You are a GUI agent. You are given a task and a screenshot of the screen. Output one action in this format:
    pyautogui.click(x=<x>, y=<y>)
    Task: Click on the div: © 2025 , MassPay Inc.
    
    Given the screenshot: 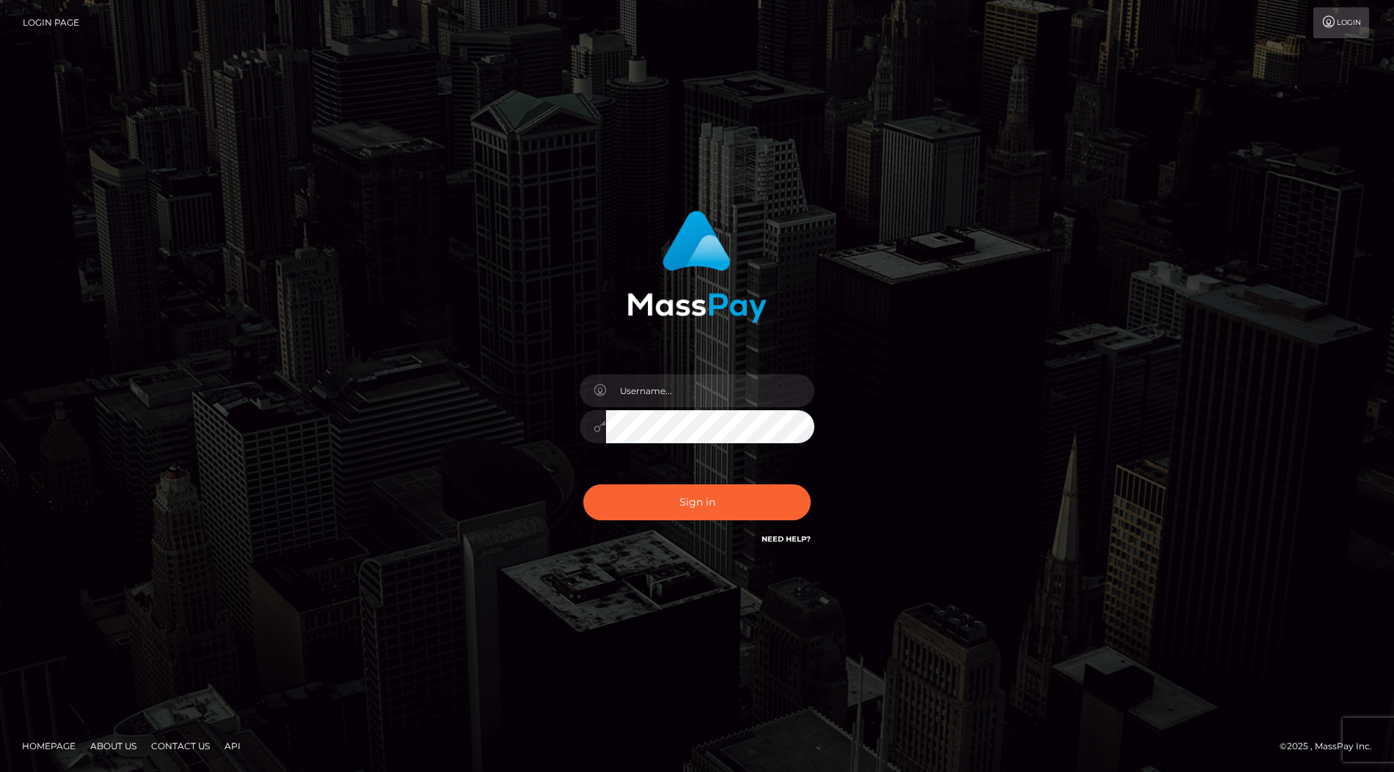 What is the action you would take?
    pyautogui.click(x=1330, y=746)
    